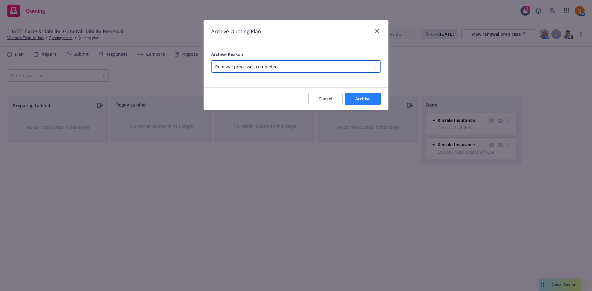  What do you see at coordinates (236, 31) in the screenshot?
I see `h1: Archive Quoting Plan` at bounding box center [236, 31].